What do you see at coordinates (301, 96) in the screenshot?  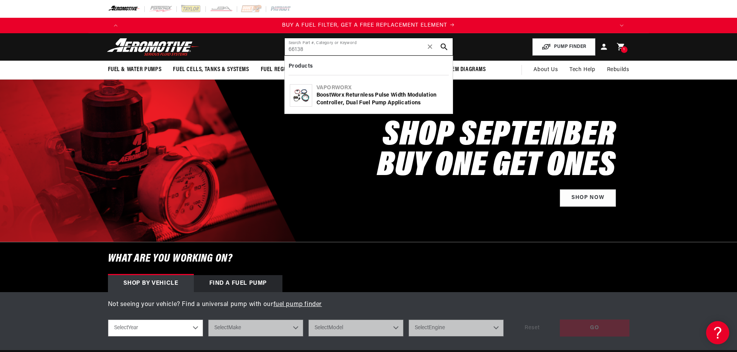 I see `img: BoostWorx Returnless Pulse Width Modulation Controller, Dual Fuel Pump Applications` at bounding box center [301, 96].